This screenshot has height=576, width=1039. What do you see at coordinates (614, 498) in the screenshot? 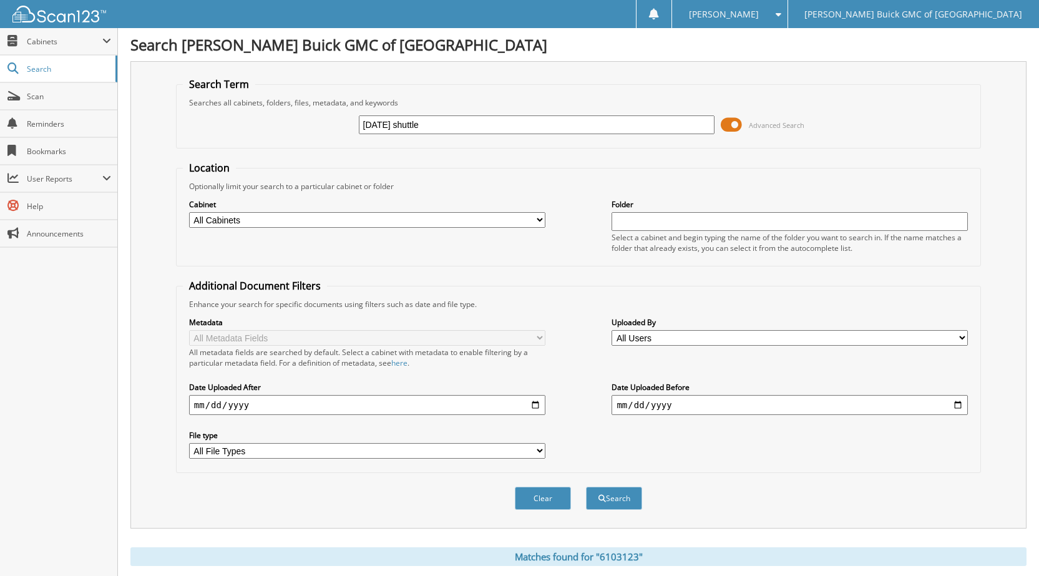
I see `button: Search` at bounding box center [614, 498].